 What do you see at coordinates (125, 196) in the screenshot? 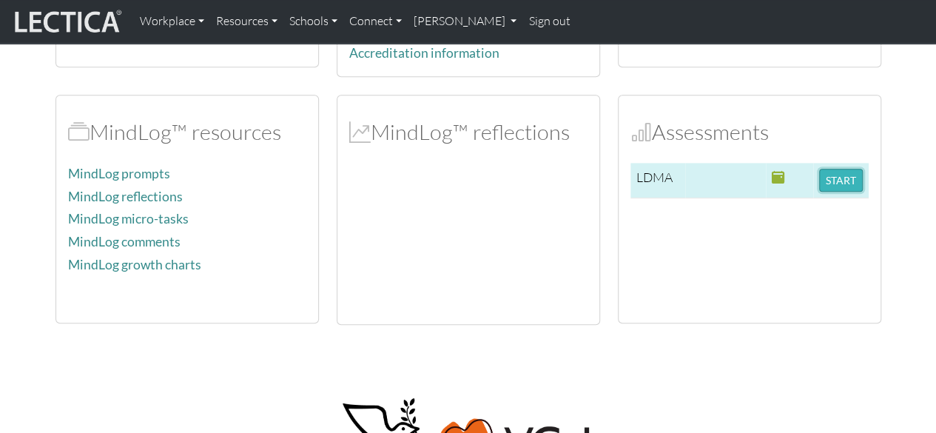
I see `a: MindLog reflections` at bounding box center [125, 196].